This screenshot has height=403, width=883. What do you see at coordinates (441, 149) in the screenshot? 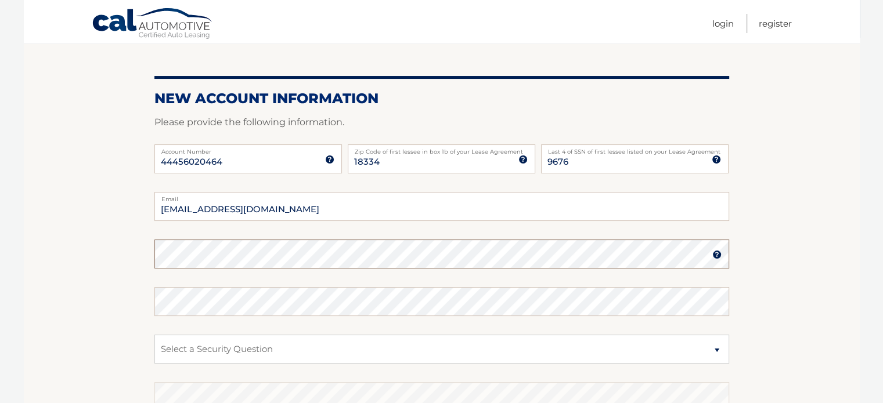
I see `label: Zip Code of first lessee in box 1b of your Lease Agreement` at bounding box center [441, 149].